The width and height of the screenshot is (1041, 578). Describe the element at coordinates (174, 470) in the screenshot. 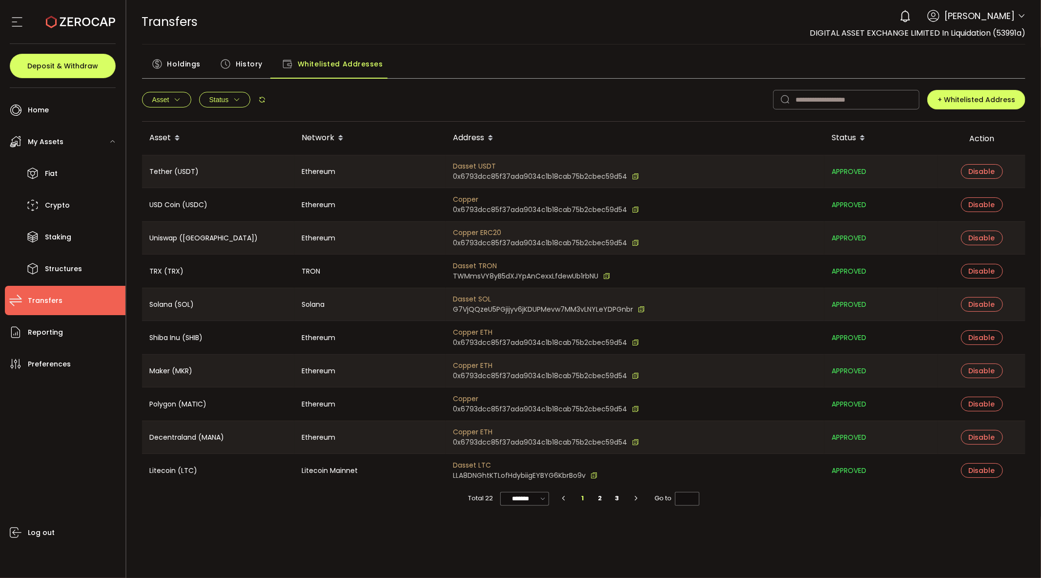

I see `span: Litecoin (LTC)` at that location.